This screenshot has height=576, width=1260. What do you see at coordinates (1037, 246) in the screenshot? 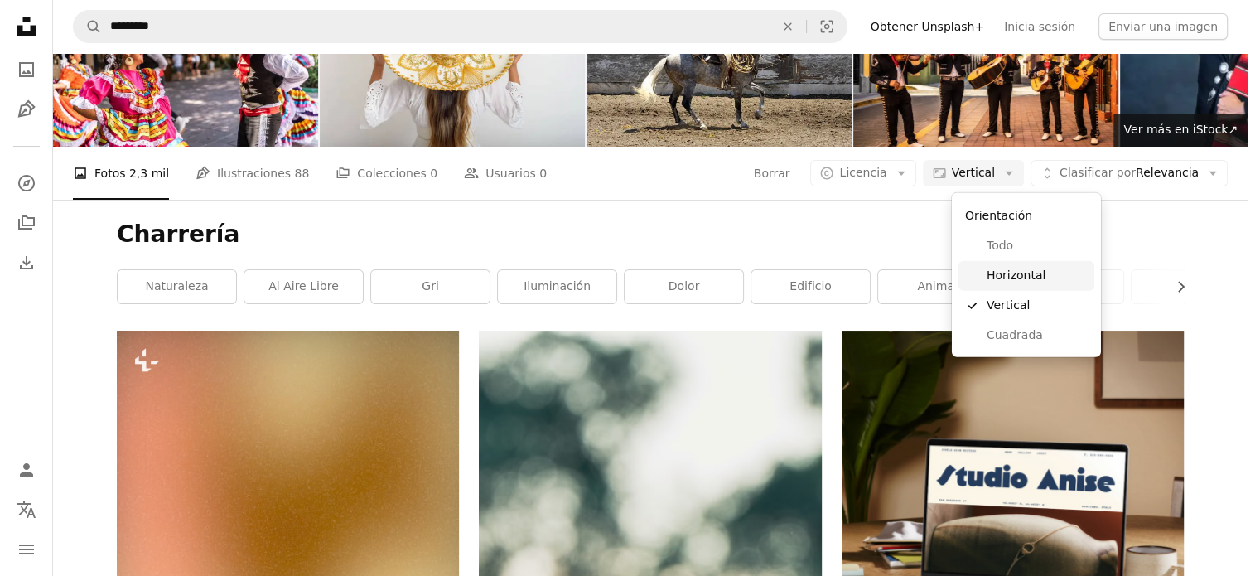
I see `span: Todo` at bounding box center [1037, 246].